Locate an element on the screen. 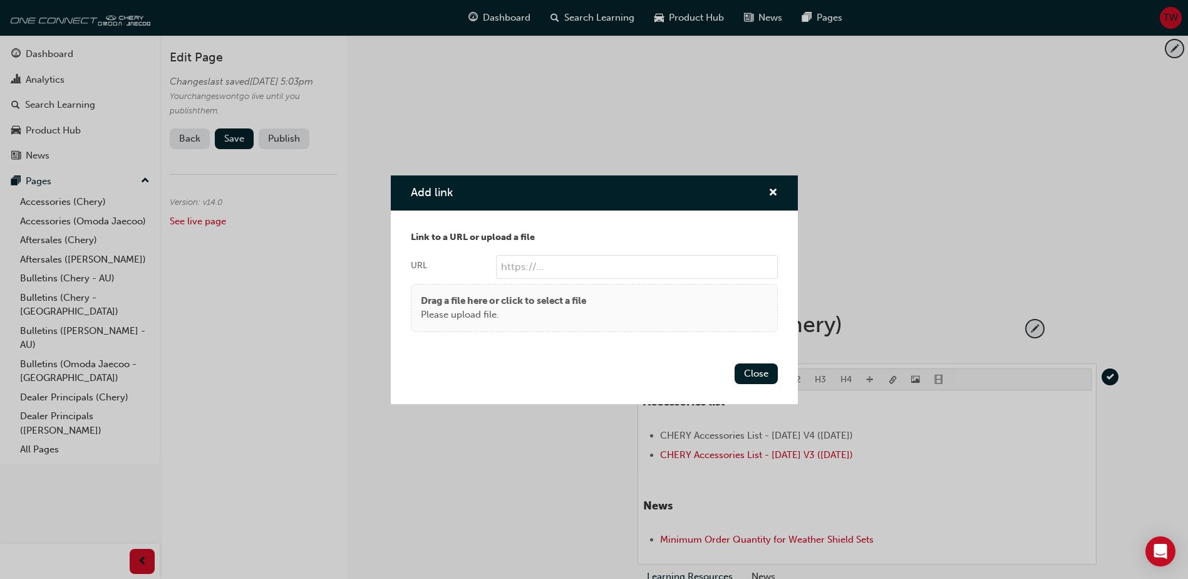 Image resolution: width=1188 pixels, height=579 pixels. span: cross-icon is located at coordinates (773, 193).